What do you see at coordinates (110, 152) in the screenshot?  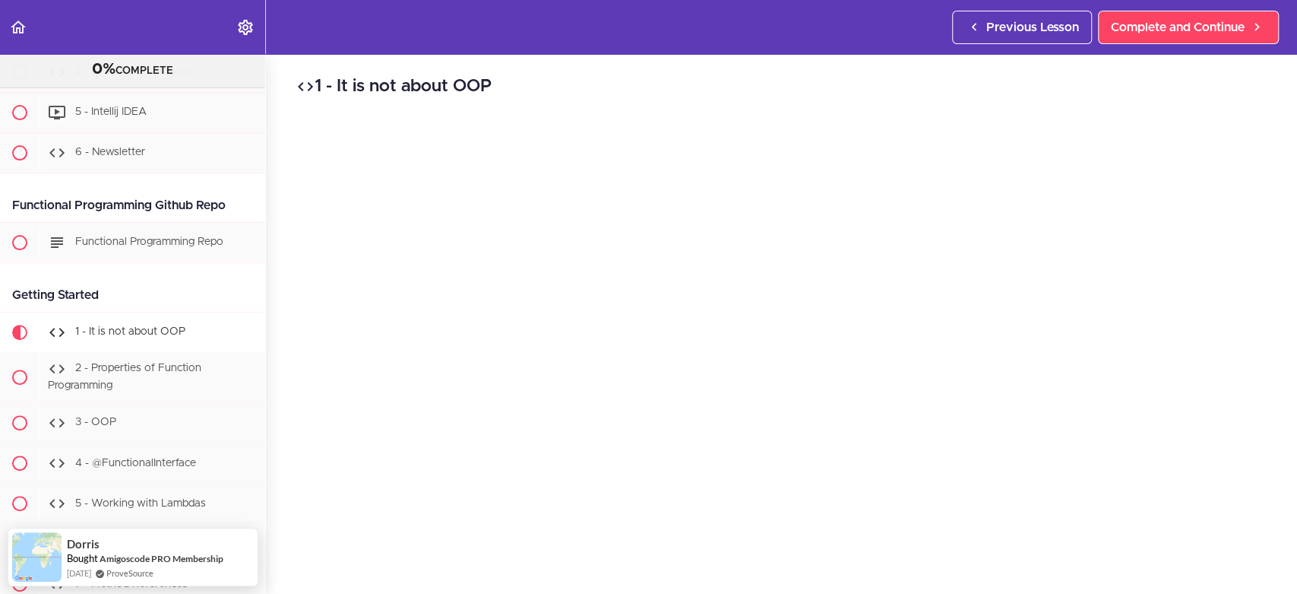 I see `span: 6 - Newsletter` at bounding box center [110, 152].